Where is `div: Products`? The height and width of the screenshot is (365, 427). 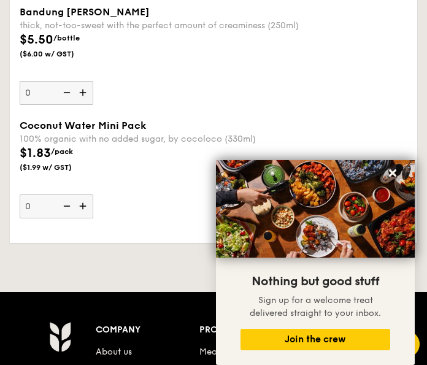
div: Products is located at coordinates (296, 330).